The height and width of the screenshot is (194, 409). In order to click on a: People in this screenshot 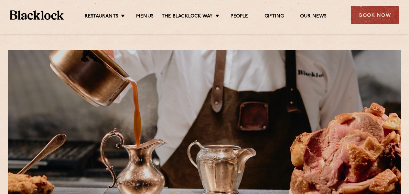, I will do `click(239, 17)`.